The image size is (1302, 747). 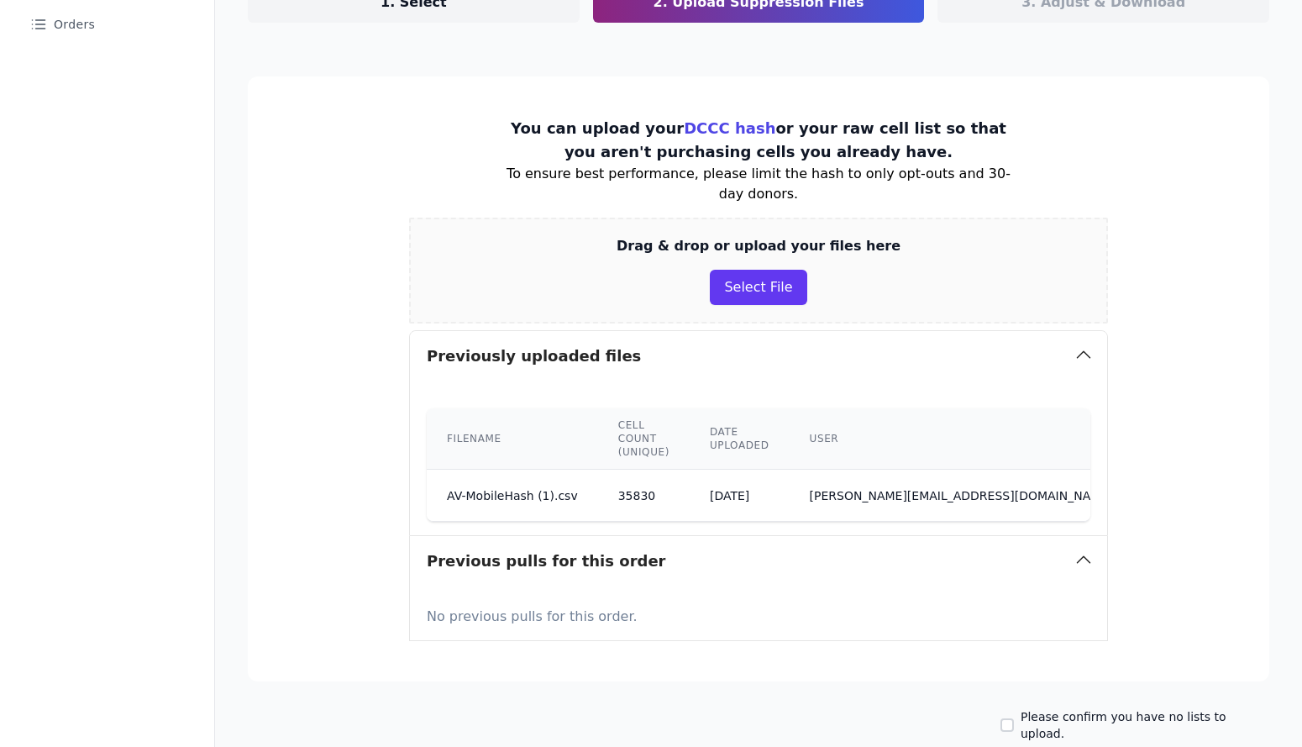 I want to click on span: Orders, so click(x=74, y=24).